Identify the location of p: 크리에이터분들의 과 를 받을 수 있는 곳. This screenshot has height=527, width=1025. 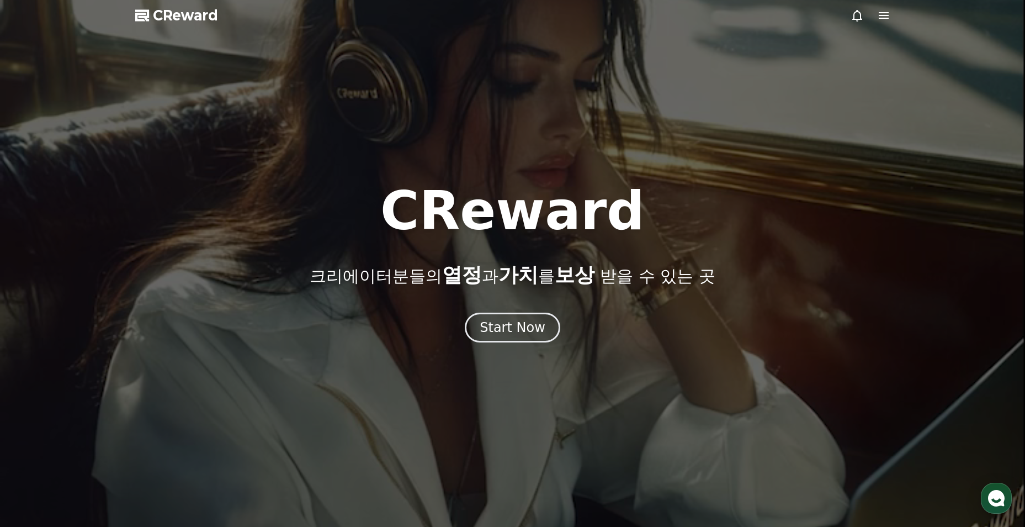
(512, 275).